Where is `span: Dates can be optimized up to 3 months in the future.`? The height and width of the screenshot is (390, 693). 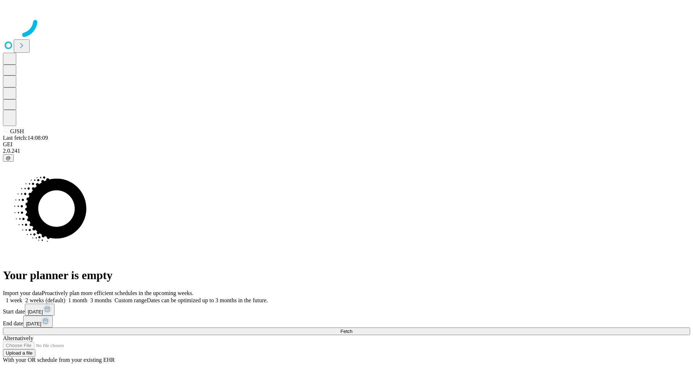
span: Dates can be optimized up to 3 months in the future. is located at coordinates (207, 300).